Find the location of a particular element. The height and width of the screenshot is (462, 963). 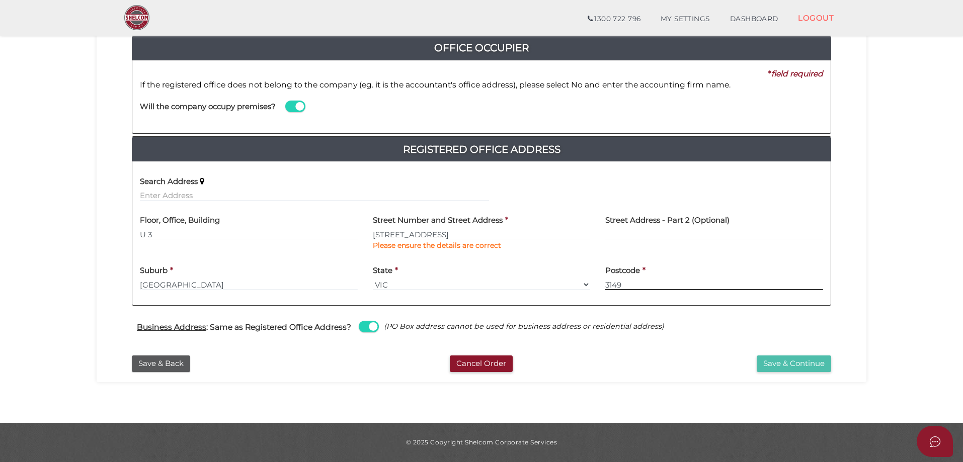

a: DASHBOARD is located at coordinates (754, 19).